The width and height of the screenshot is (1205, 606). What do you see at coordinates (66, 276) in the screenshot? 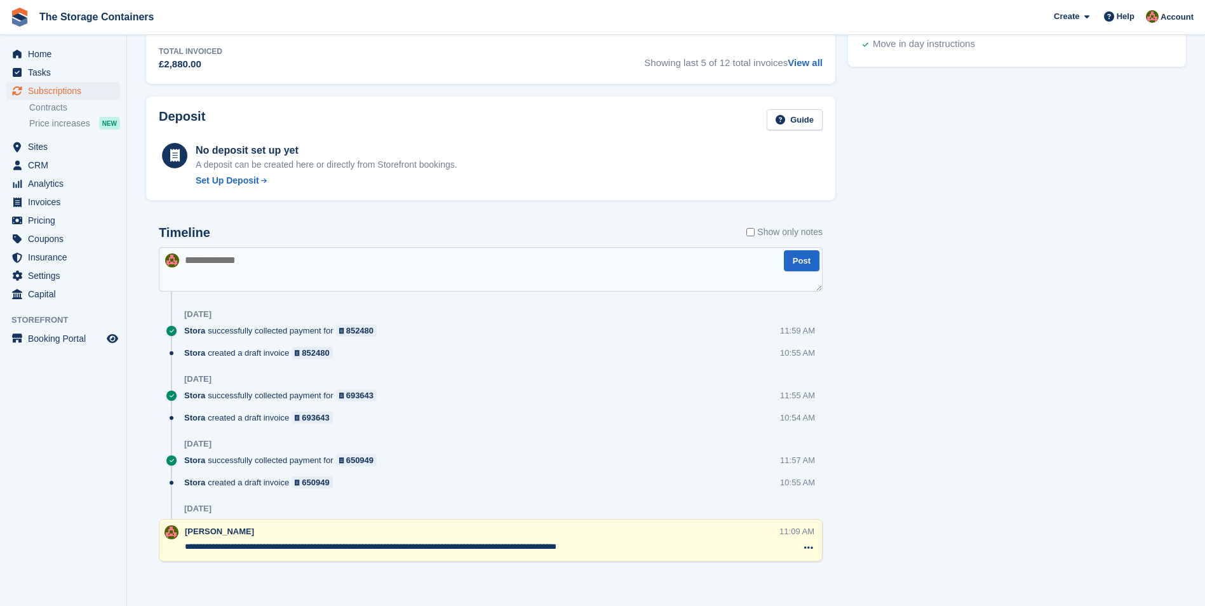
I see `span: Settings` at bounding box center [66, 276].